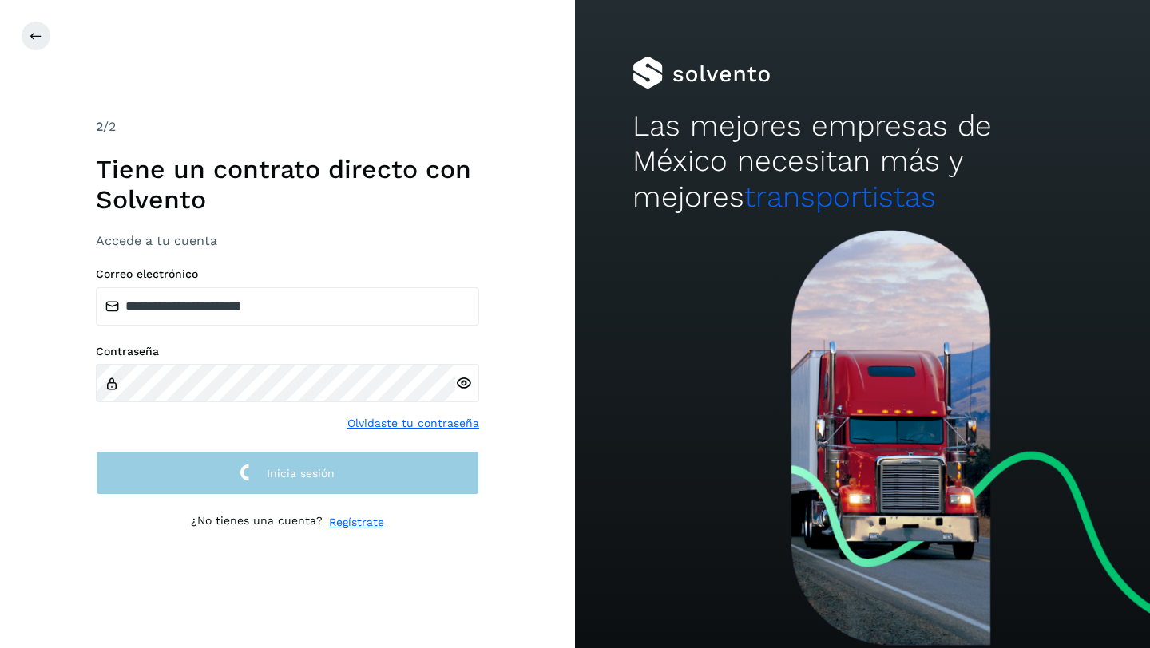  Describe the element at coordinates (288, 473) in the screenshot. I see `button: Inicia sesión` at that location.